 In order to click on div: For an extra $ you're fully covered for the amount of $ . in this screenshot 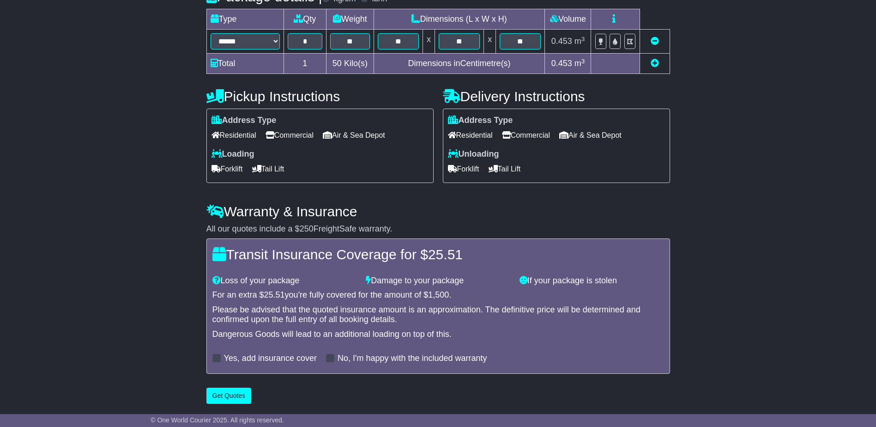, I will do `click(438, 295)`.